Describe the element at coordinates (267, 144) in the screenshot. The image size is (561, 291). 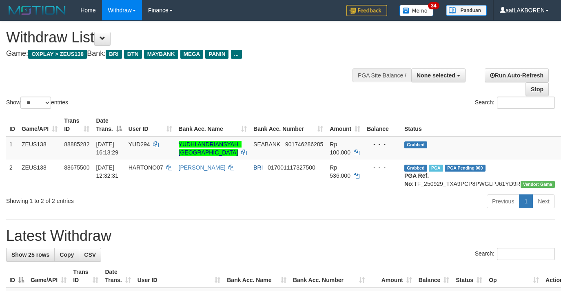
I see `span: SEABANK` at that location.